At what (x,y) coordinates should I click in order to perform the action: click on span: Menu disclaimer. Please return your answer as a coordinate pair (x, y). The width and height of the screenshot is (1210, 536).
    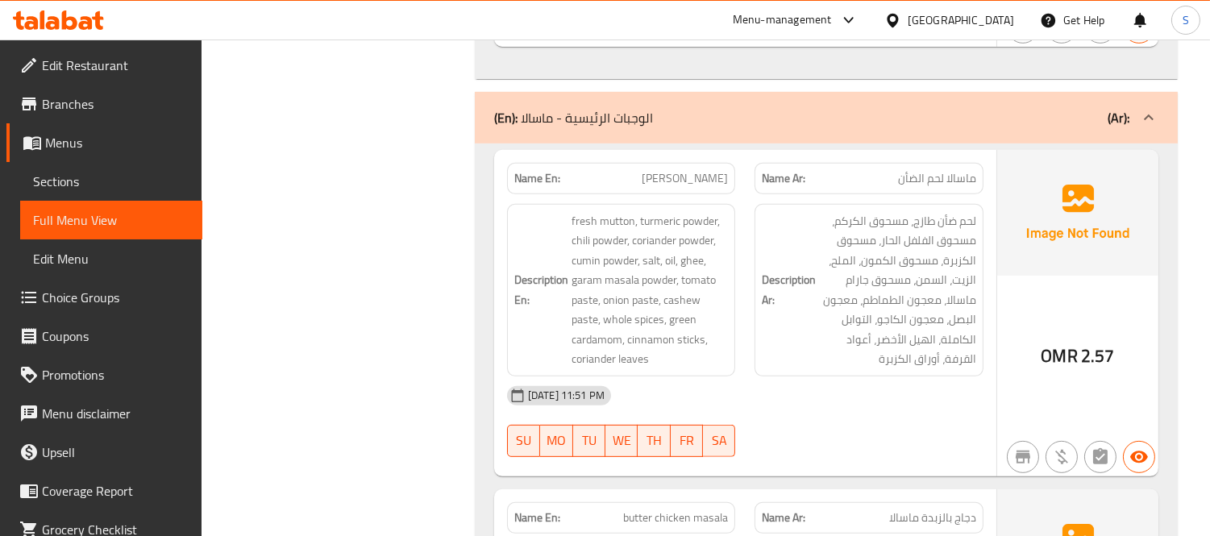
    Looking at the image, I should click on (115, 414).